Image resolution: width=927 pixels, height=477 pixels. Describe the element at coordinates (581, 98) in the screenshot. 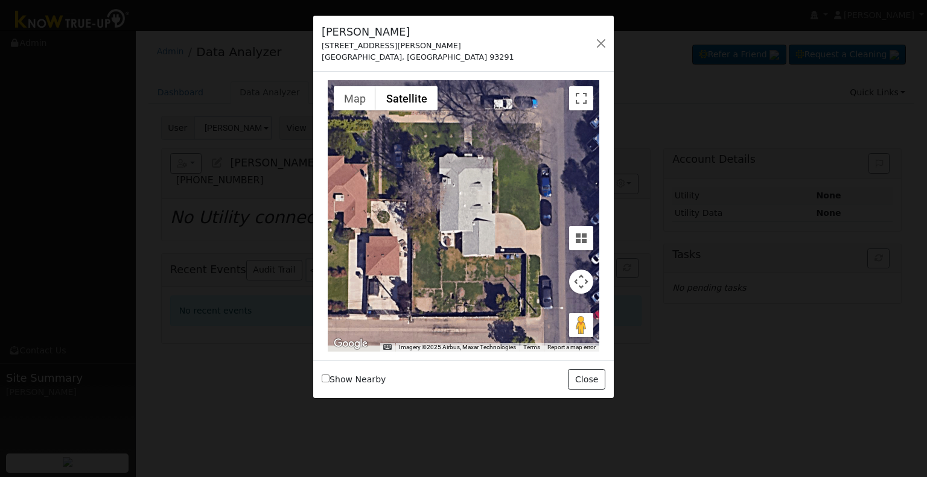

I see `button: Toggle fullscreen view` at that location.